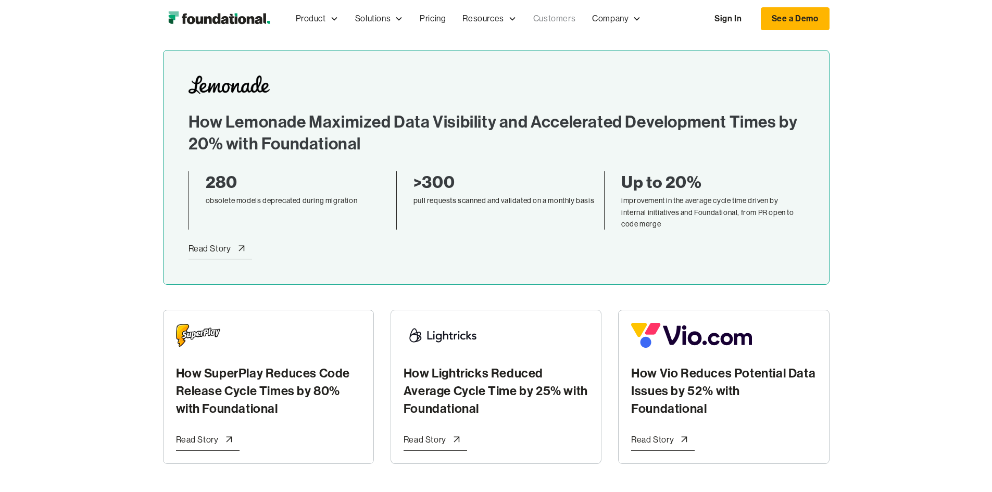 The width and height of the screenshot is (992, 492). What do you see at coordinates (496, 132) in the screenshot?
I see `h2: How Lemonade Maximized Data Visibility and Accelerated Development Times by 20% with Foundational` at bounding box center [496, 132].